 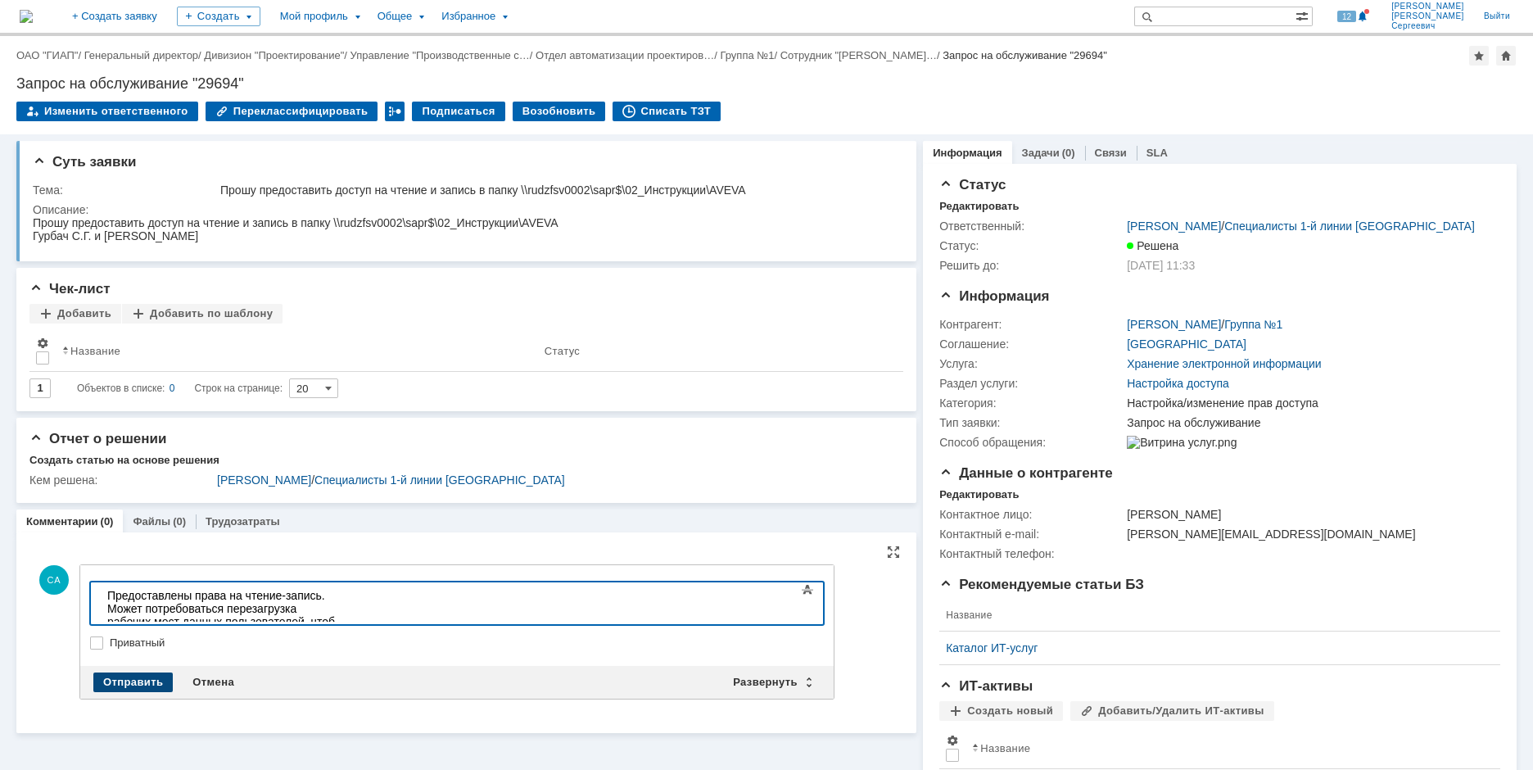 I want to click on span: Показать панель инструментов, so click(x=808, y=590).